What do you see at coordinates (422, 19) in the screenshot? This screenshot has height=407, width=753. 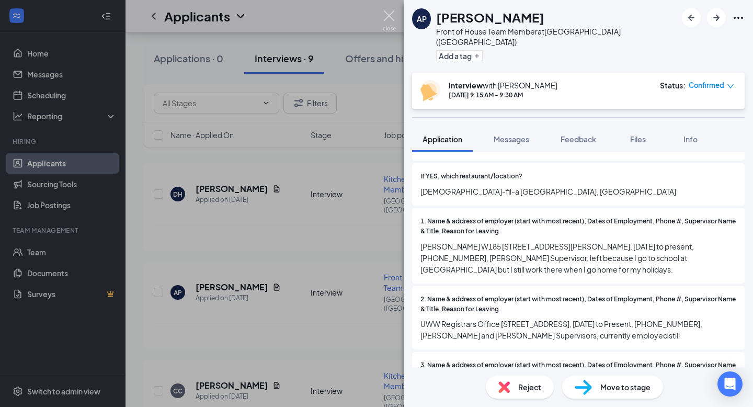 I see `div: AP` at bounding box center [422, 19].